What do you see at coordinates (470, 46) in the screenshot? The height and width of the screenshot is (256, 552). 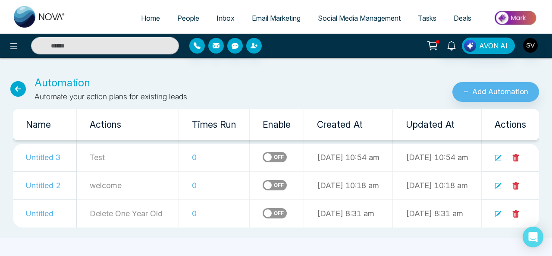 I see `img: Lead Flow` at bounding box center [470, 46].